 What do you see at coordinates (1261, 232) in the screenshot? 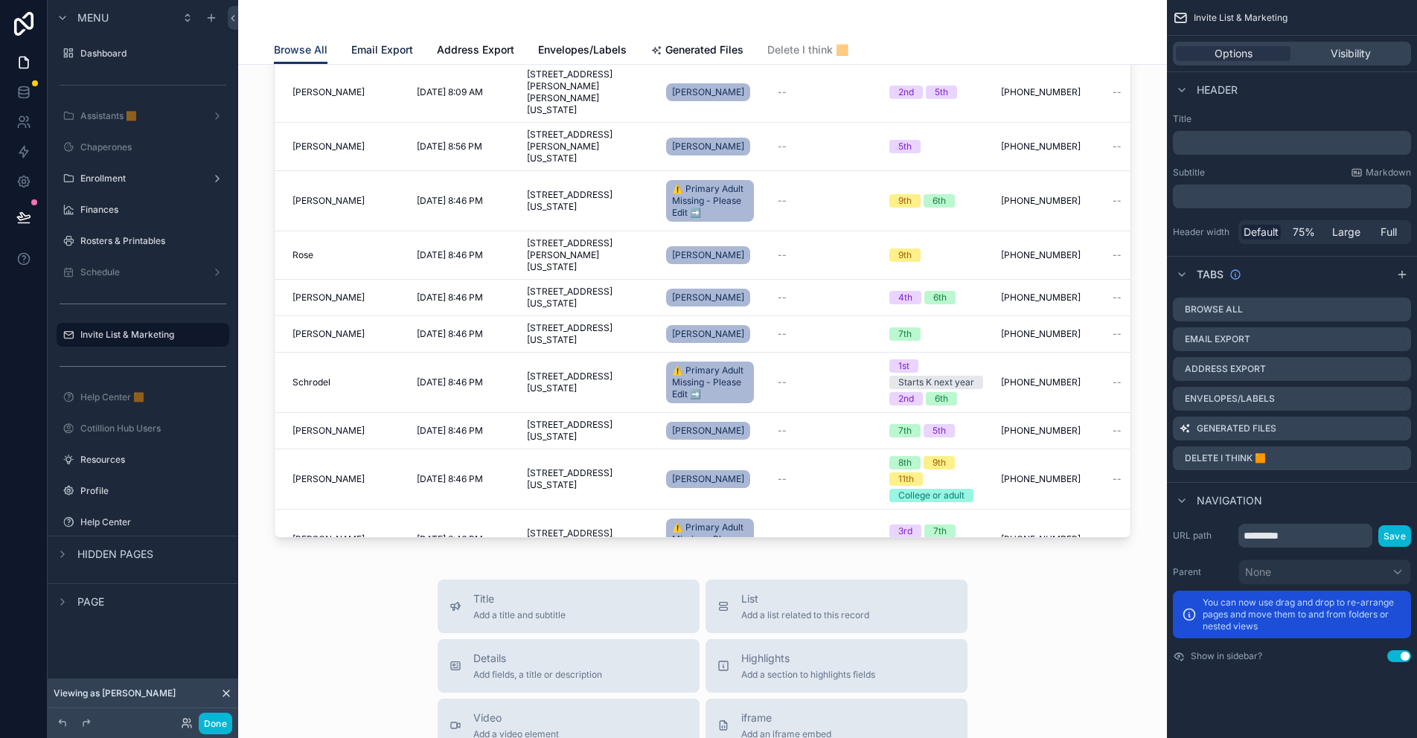
I see `span: Default` at bounding box center [1261, 232].